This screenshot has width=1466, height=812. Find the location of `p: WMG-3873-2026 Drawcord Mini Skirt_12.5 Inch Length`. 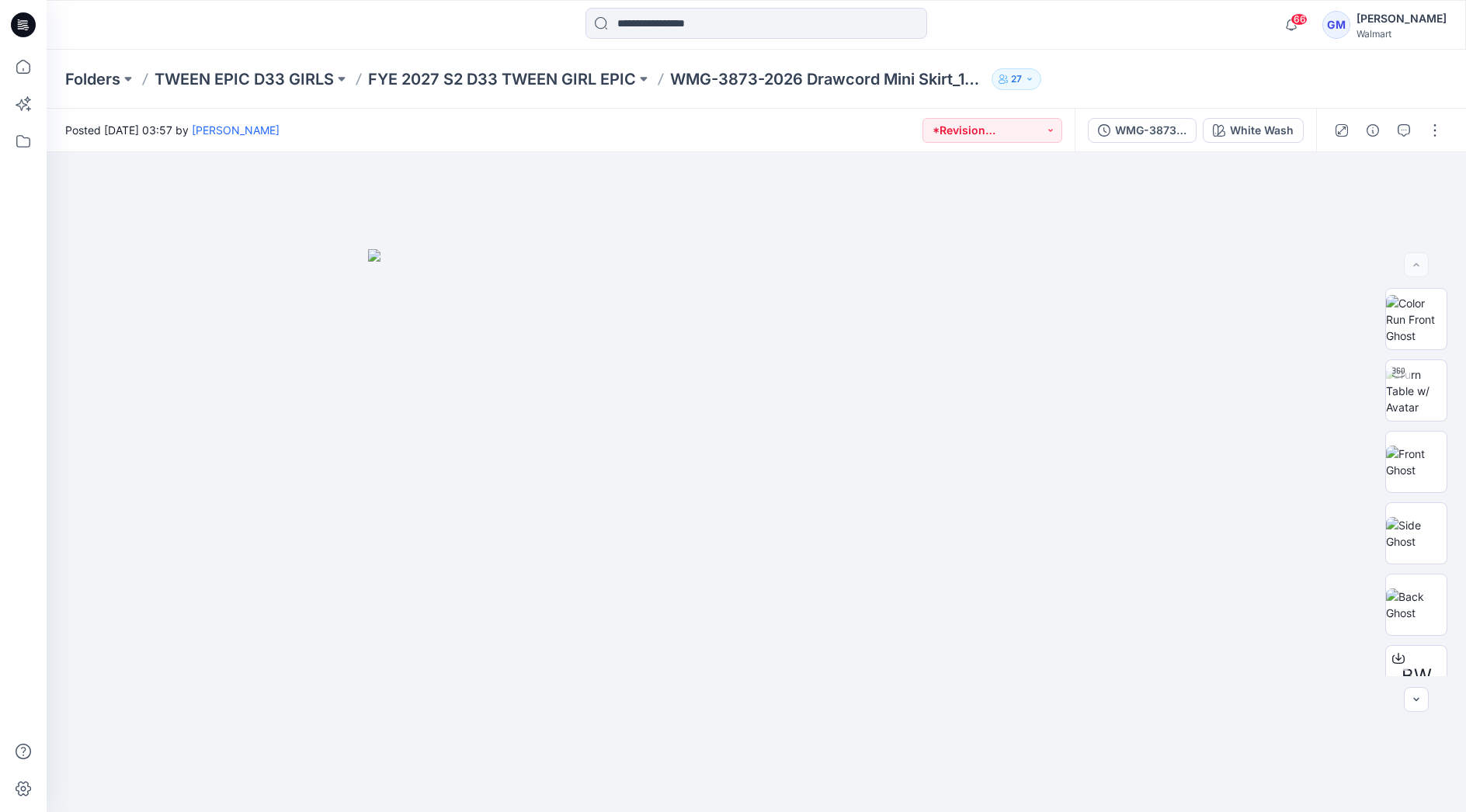

p: WMG-3873-2026 Drawcord Mini Skirt_12.5 Inch Length is located at coordinates (828, 79).